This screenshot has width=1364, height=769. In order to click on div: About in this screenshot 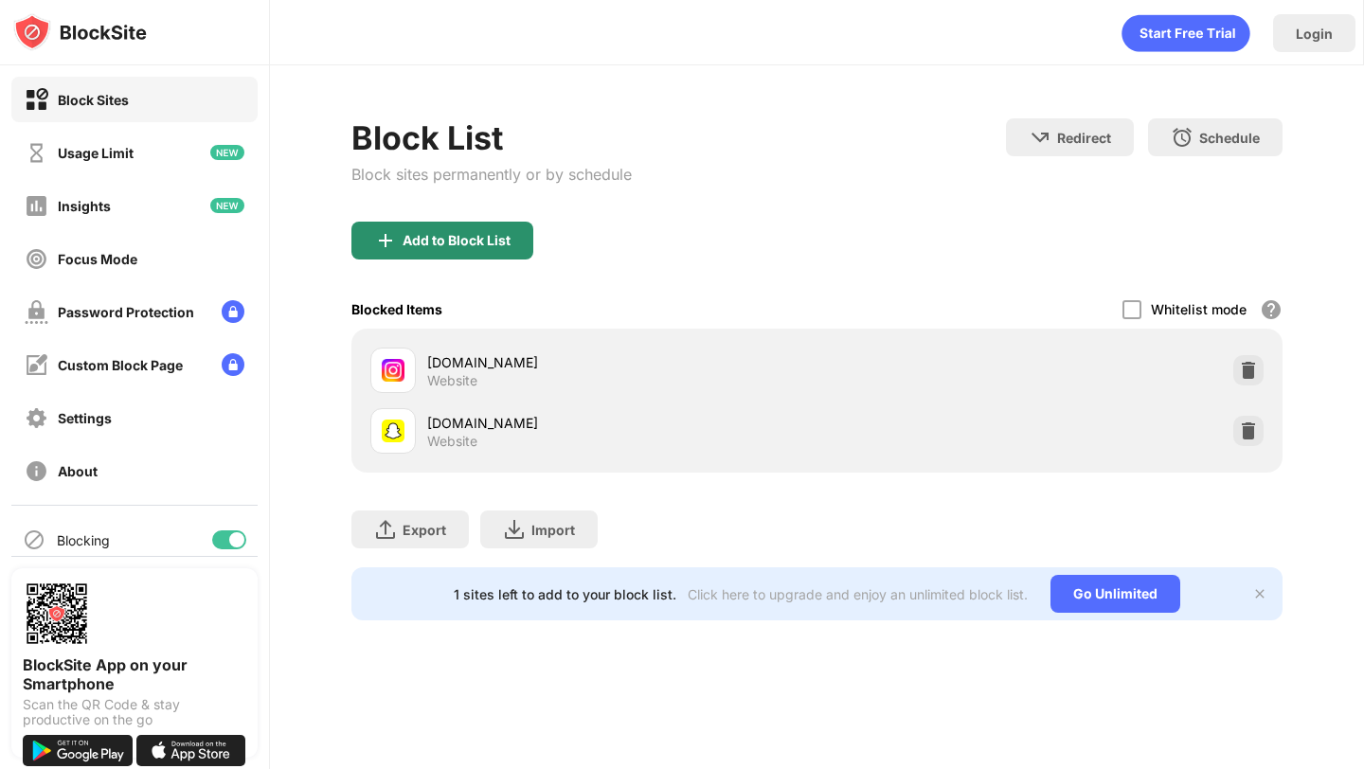, I will do `click(78, 471)`.